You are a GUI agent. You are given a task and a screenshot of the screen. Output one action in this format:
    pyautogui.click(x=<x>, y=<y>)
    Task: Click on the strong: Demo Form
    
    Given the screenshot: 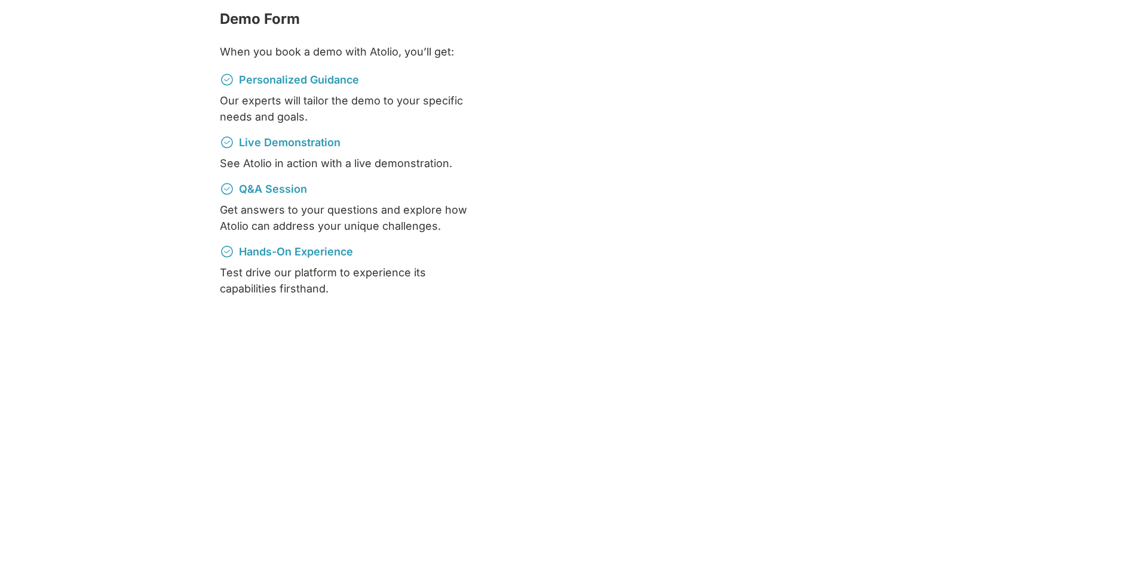 What is the action you would take?
    pyautogui.click(x=260, y=19)
    